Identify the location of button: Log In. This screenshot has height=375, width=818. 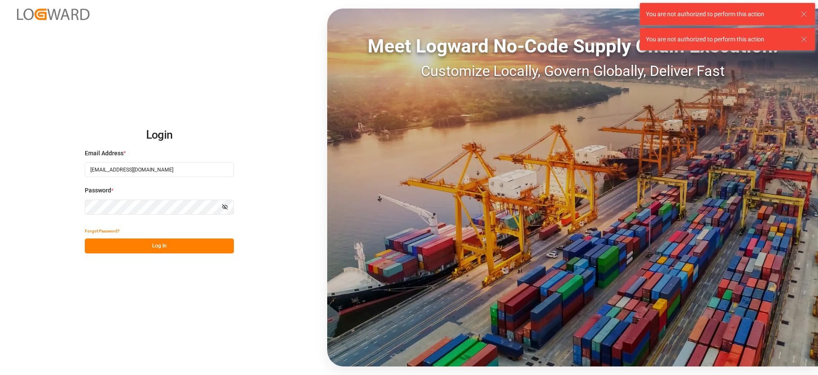
(159, 246).